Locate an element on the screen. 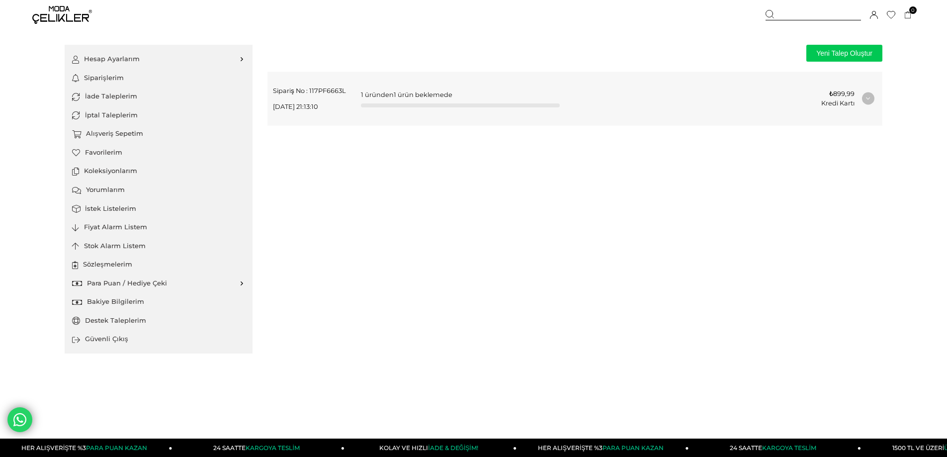  a: Favorilerim is located at coordinates (159, 153).